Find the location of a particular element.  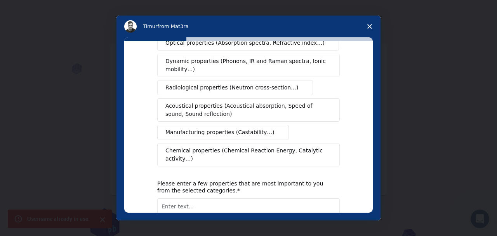

div: Please enter a few properties that are most important to you from the selected categories. is located at coordinates (243, 187).